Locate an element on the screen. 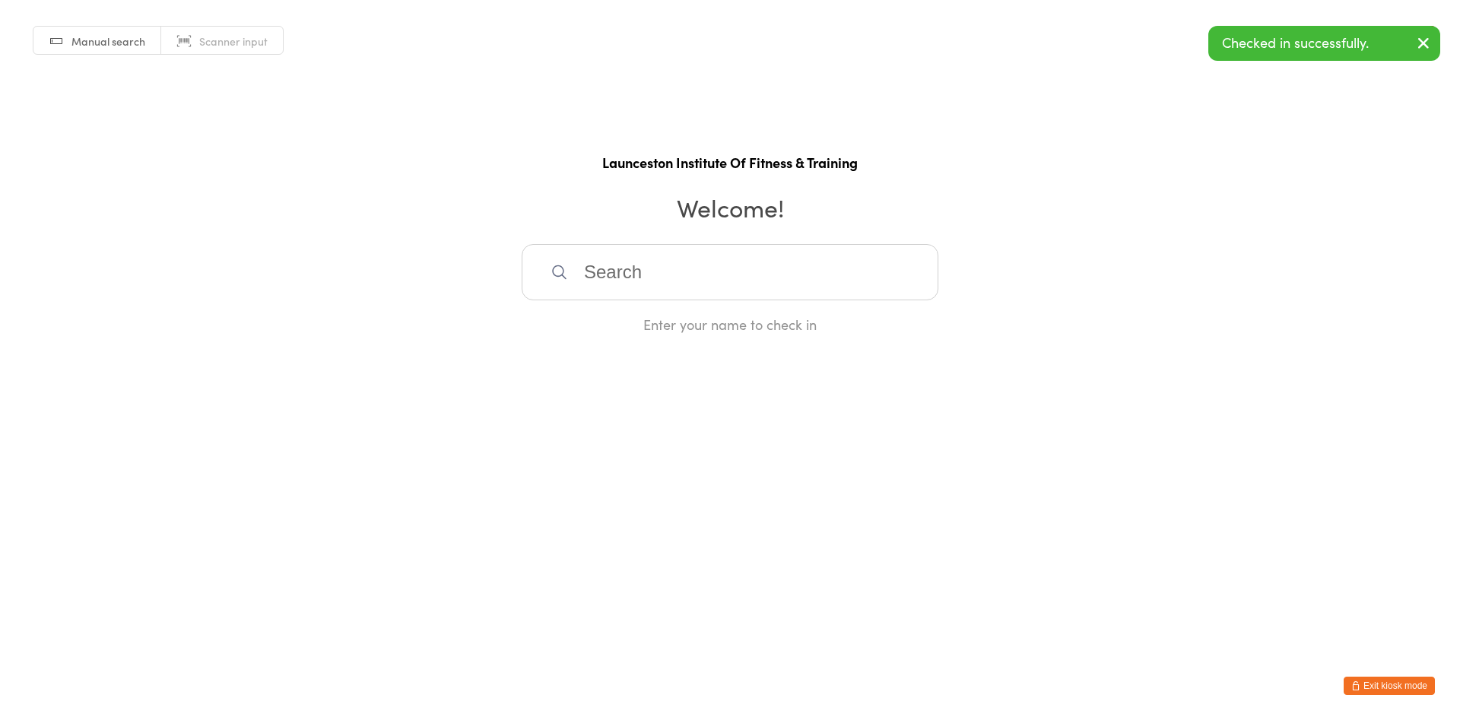 The height and width of the screenshot is (720, 1460). button: Exit kiosk mode is located at coordinates (1389, 686).